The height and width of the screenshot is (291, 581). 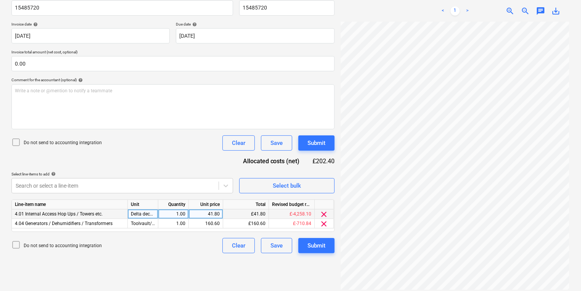 I want to click on input: Invoice total amount (net cost, optional), so click(x=173, y=64).